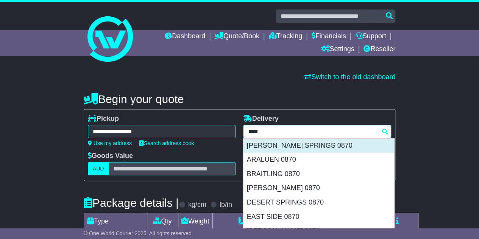 Image resolution: width=479 pixels, height=239 pixels. I want to click on h4: Package details |, so click(131, 202).